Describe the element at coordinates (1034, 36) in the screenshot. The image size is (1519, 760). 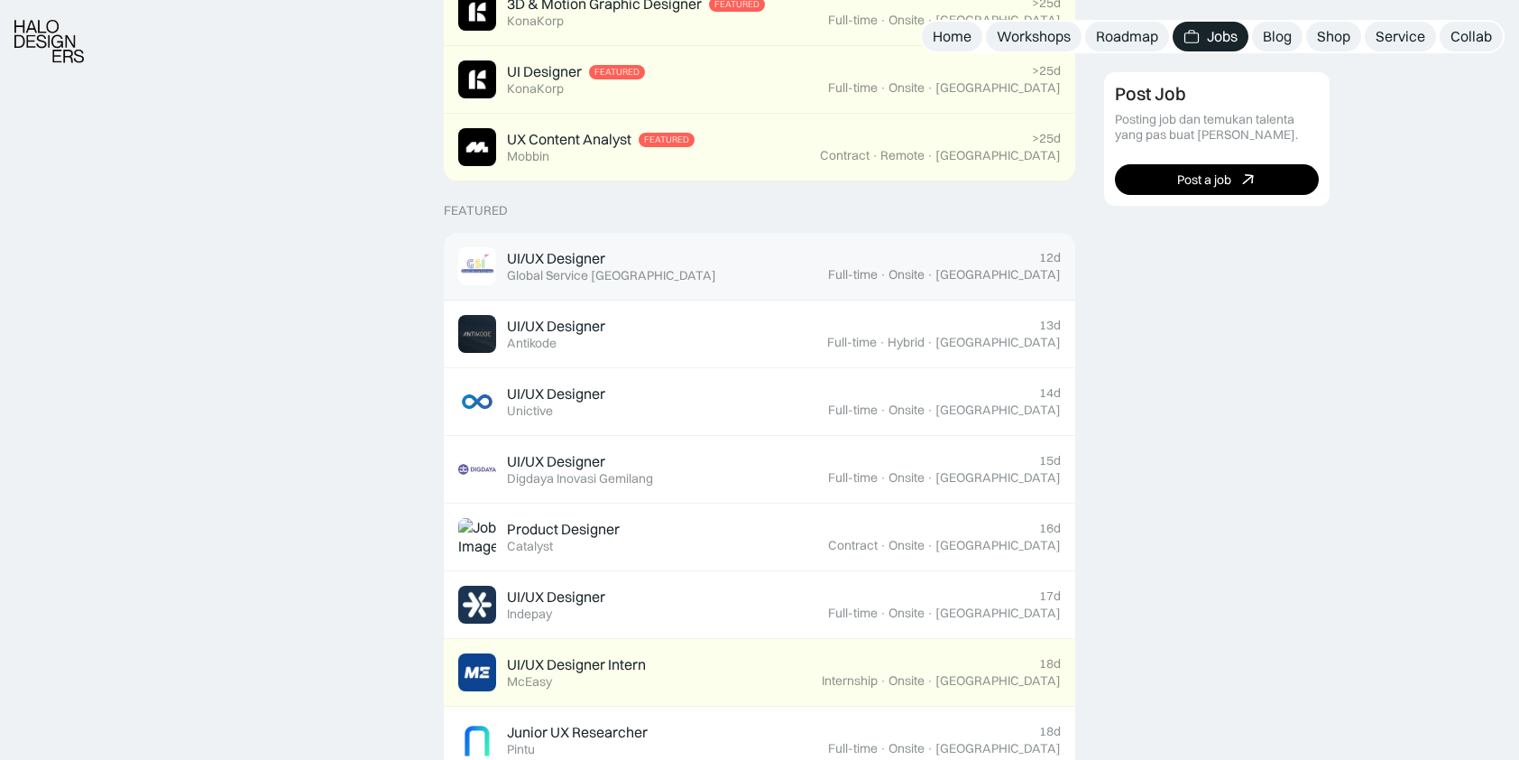
I see `a: Workshops` at that location.